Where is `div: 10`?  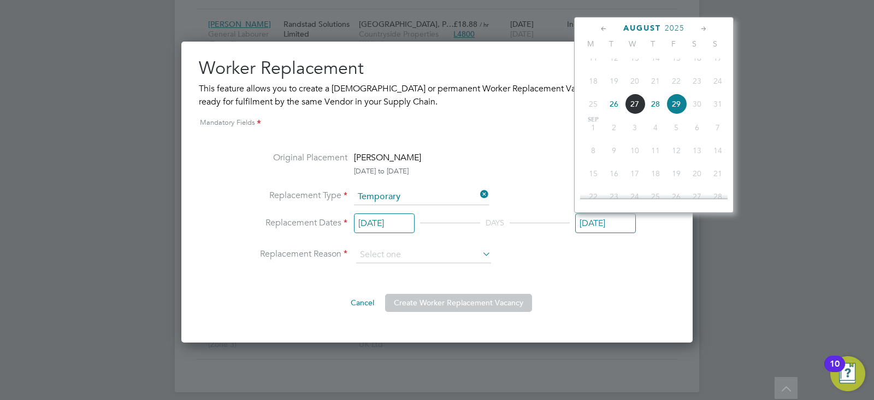 div: 10 is located at coordinates (835, 371).